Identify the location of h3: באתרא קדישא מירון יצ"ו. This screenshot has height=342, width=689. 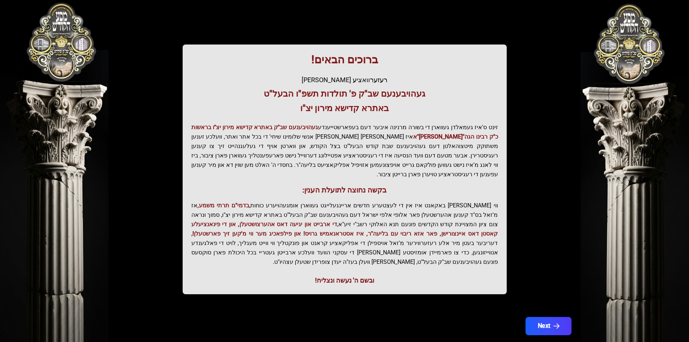
(344, 108).